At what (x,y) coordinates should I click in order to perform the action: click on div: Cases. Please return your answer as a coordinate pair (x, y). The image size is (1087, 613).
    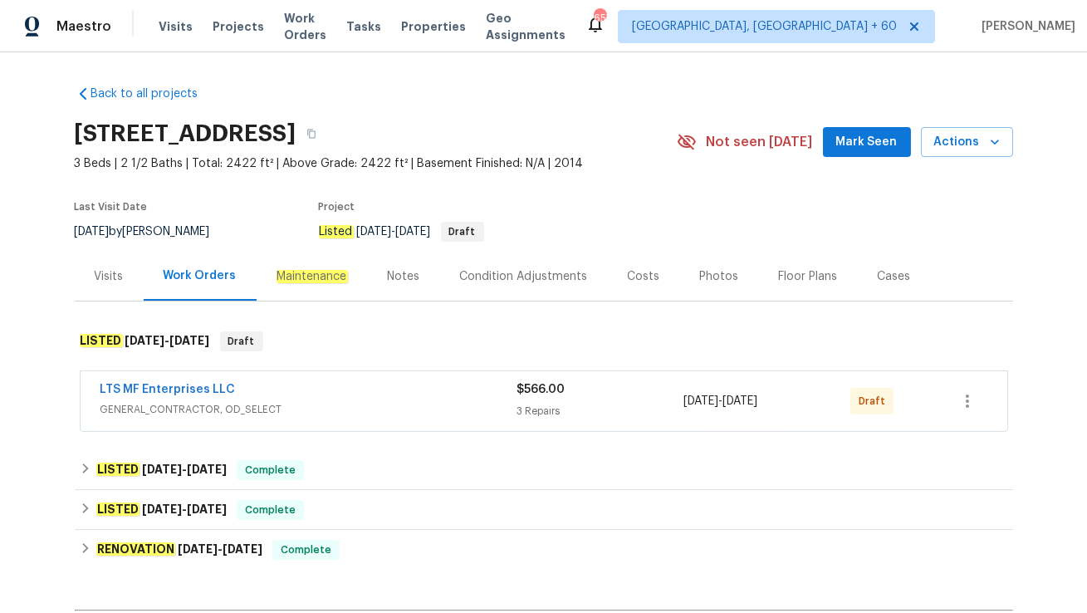
    Looking at the image, I should click on (894, 277).